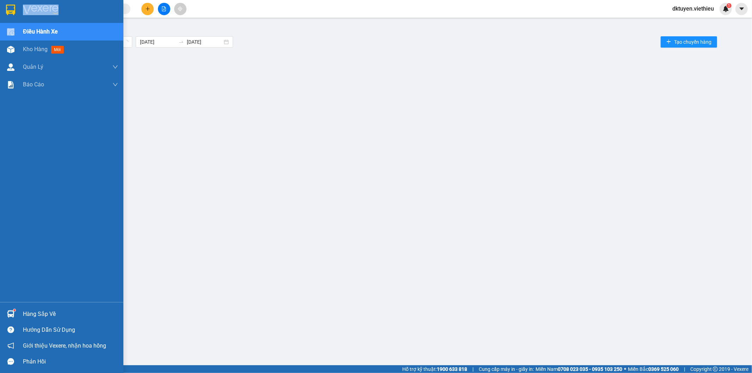  I want to click on span: Báo cáo, so click(33, 84).